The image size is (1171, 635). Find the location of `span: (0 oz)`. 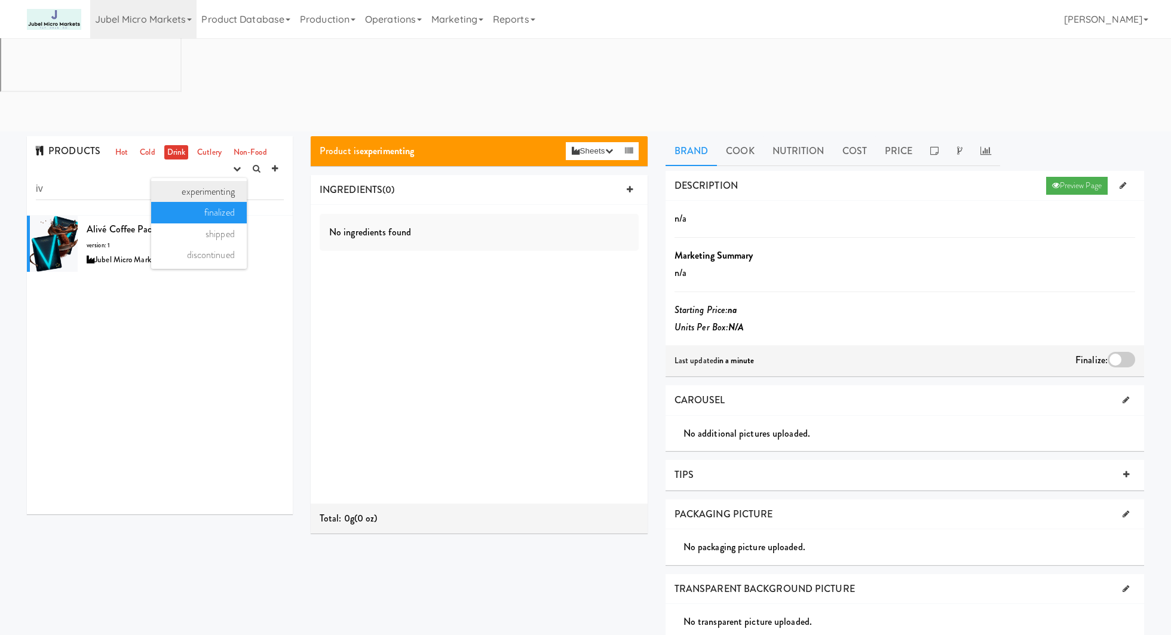

span: (0 oz) is located at coordinates (366, 518).